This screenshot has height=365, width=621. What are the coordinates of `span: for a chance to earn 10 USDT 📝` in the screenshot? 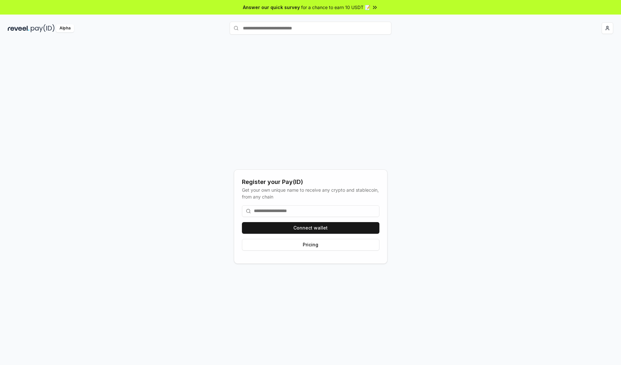 It's located at (336, 7).